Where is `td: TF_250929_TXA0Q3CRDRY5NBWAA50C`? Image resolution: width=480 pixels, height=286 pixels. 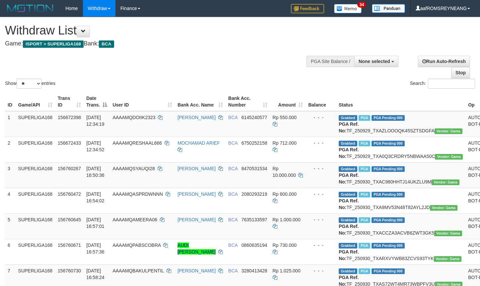 td: TF_250929_TXA0Q3CRDRY5NBWAA50C is located at coordinates (401, 149).